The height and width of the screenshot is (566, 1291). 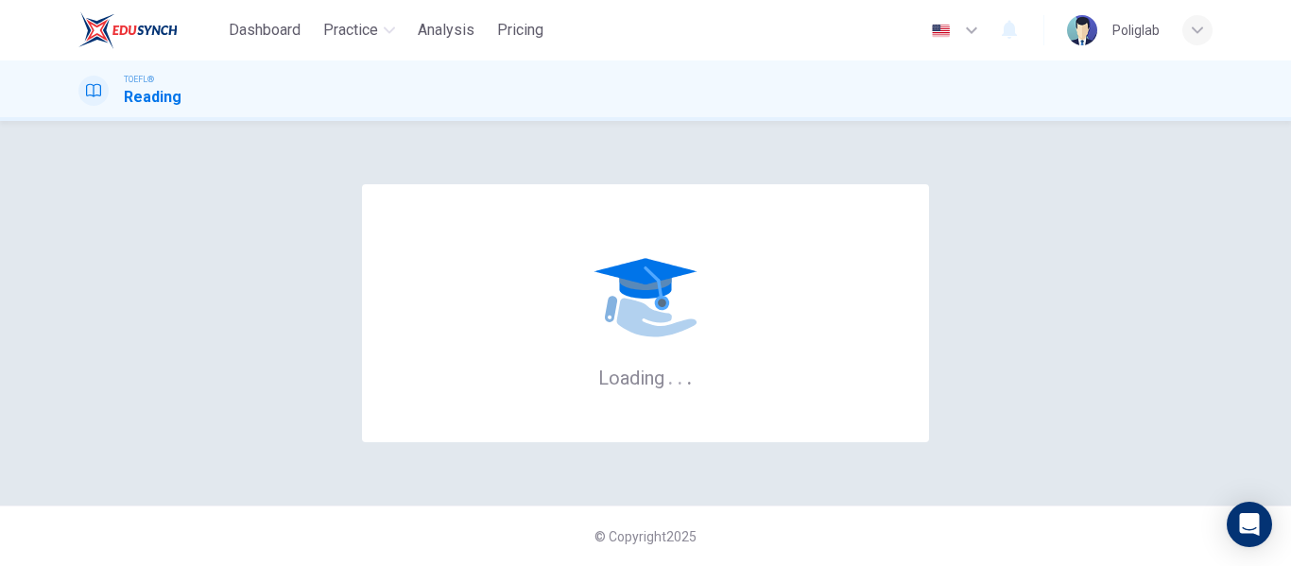 I want to click on img: EduSynch logo, so click(x=128, y=30).